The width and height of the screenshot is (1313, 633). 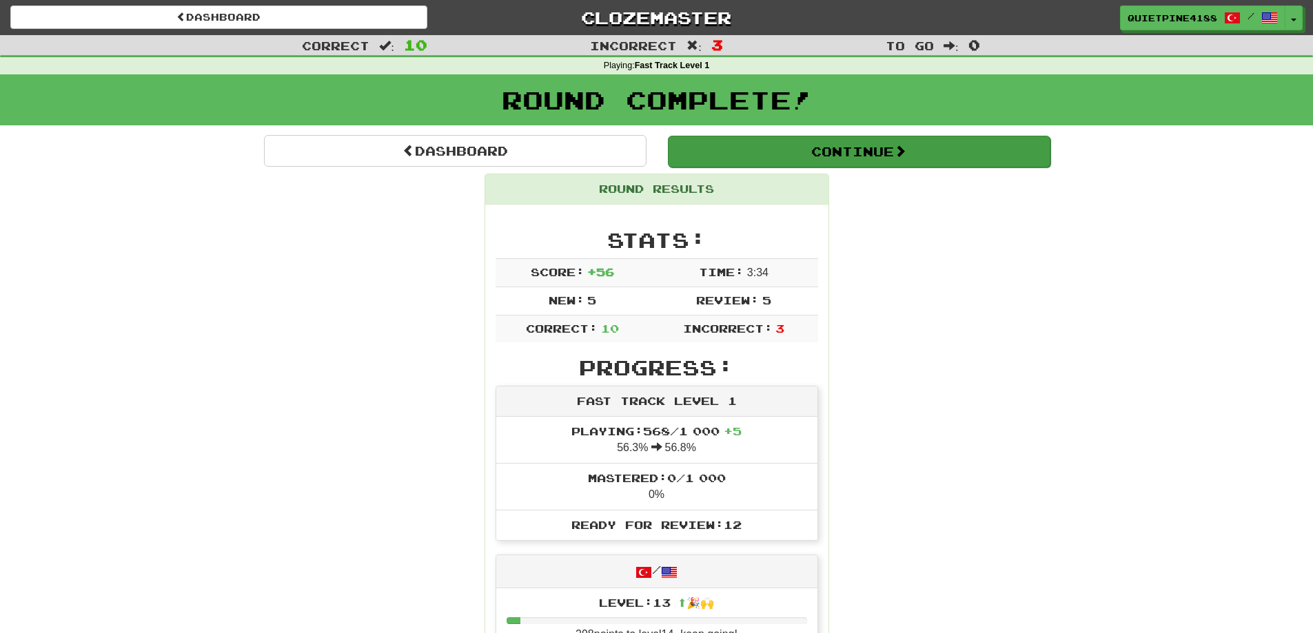 What do you see at coordinates (336, 45) in the screenshot?
I see `span: Correct` at bounding box center [336, 45].